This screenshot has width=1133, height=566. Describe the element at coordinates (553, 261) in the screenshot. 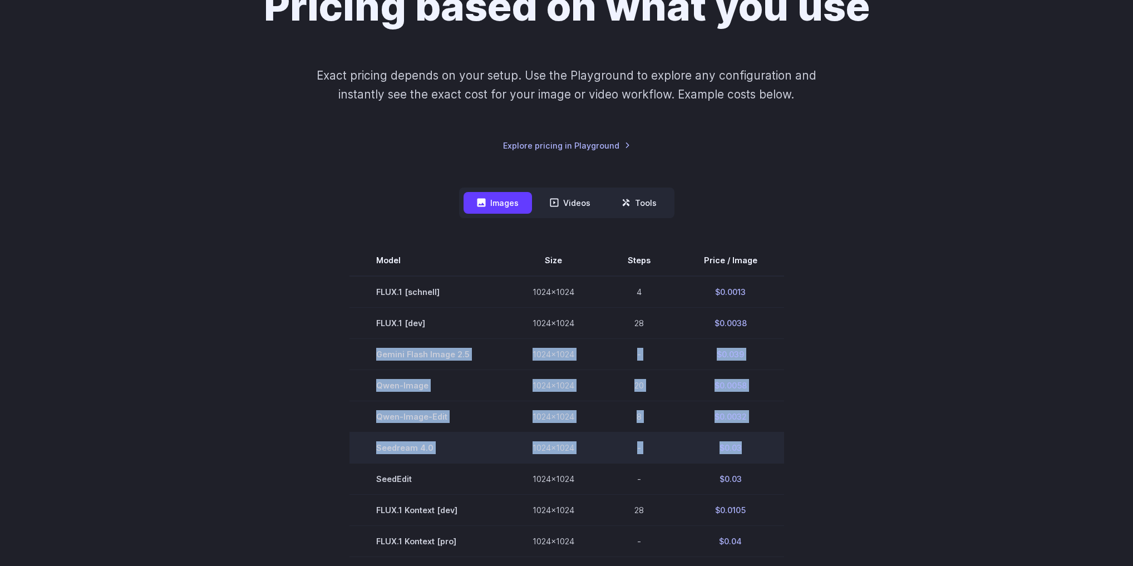

I see `th: Size` at that location.